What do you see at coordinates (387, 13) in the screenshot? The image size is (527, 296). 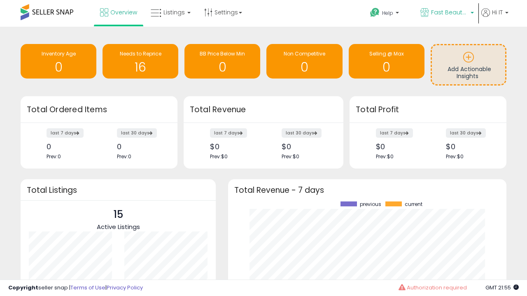 I see `span: Help` at bounding box center [387, 13].